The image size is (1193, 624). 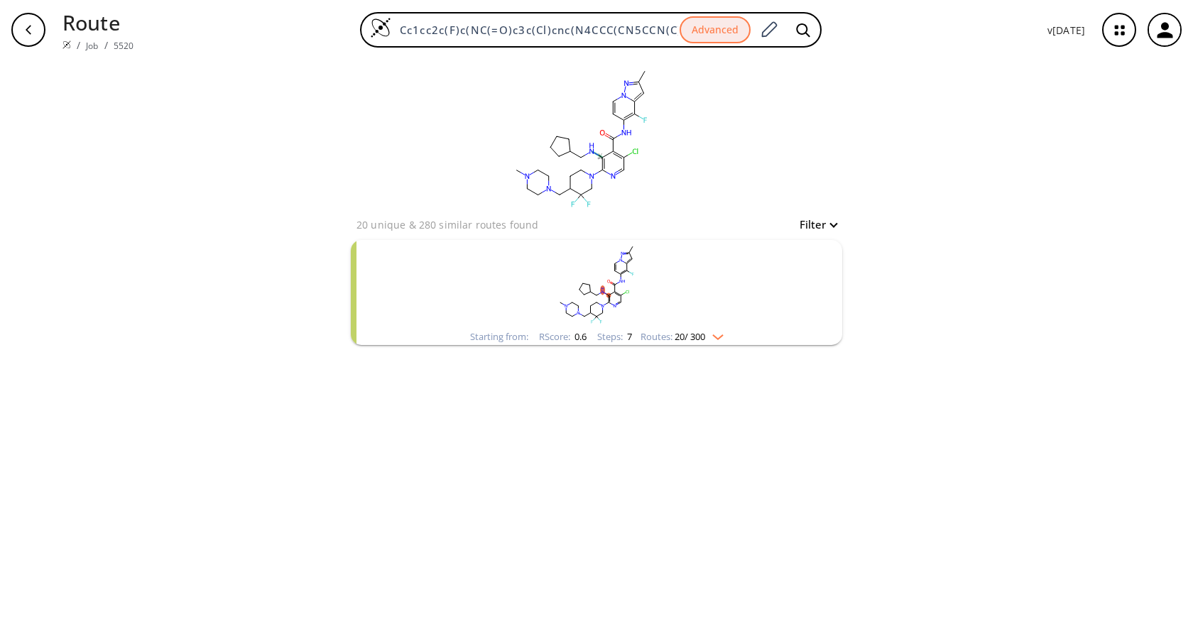 I want to click on span: 0.6, so click(x=580, y=337).